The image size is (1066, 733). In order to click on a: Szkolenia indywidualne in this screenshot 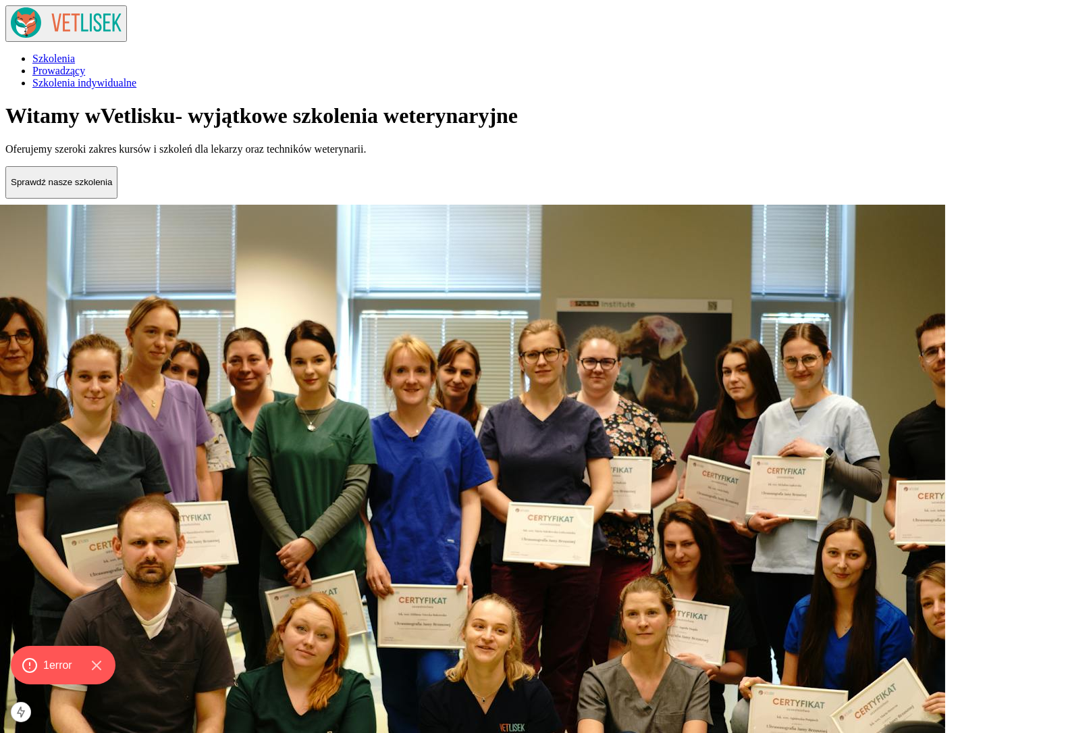, I will do `click(84, 82)`.